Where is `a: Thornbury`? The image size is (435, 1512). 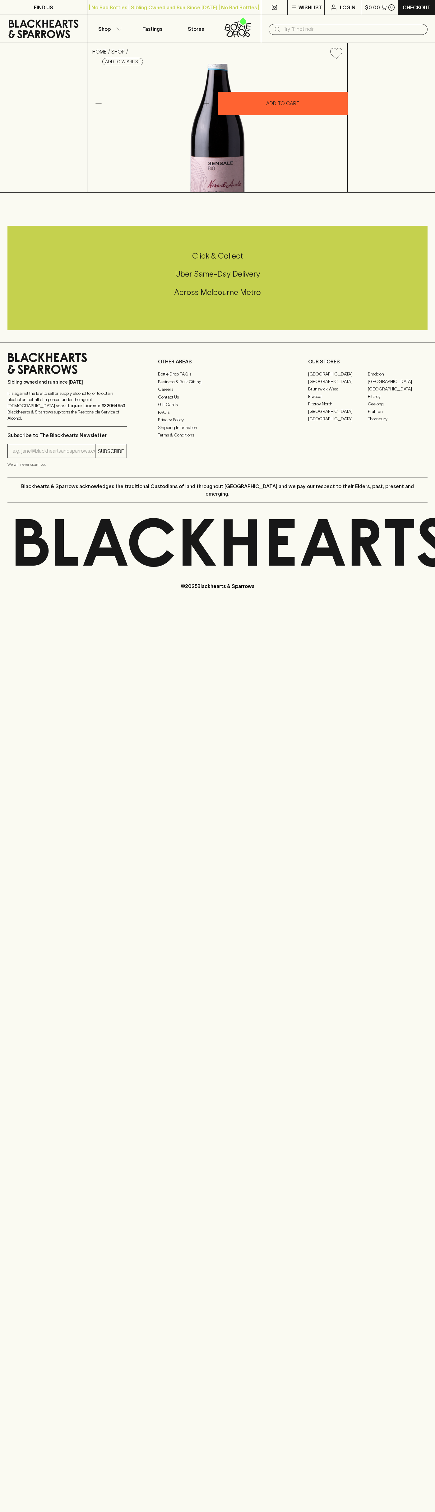
a: Thornbury is located at coordinates (398, 419).